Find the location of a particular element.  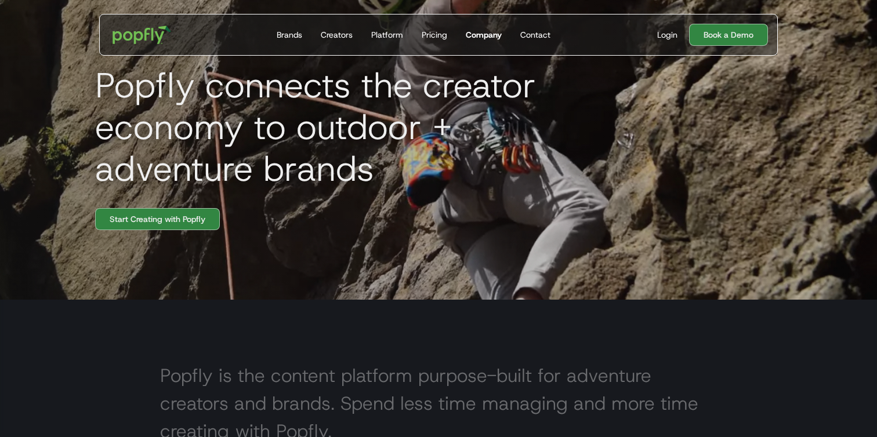

a: home is located at coordinates (142, 35).